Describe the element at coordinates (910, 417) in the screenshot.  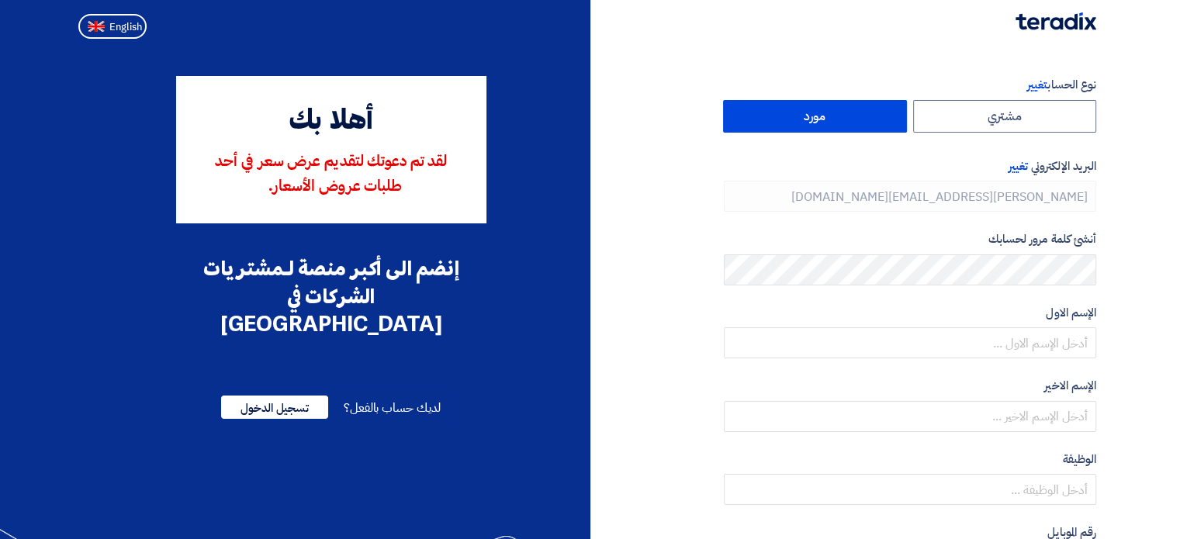
I see `input: أدخل الإسم الاخير ...` at that location.